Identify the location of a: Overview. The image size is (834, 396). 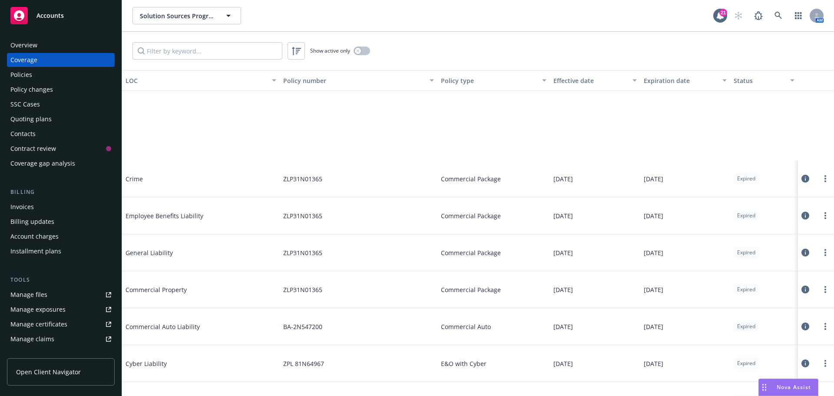
(61, 45).